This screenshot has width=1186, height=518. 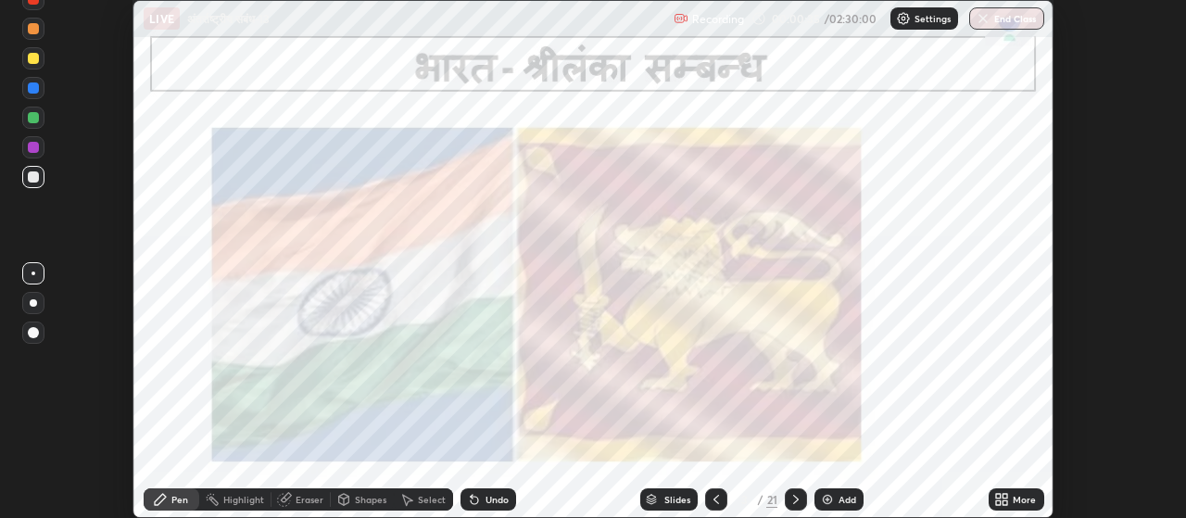 I want to click on div: Select, so click(x=432, y=500).